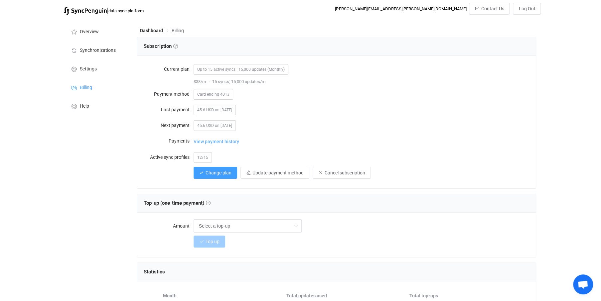 Image resolution: width=601 pixels, height=301 pixels. Describe the element at coordinates (203, 158) in the screenshot. I see `span: 12/15` at that location.